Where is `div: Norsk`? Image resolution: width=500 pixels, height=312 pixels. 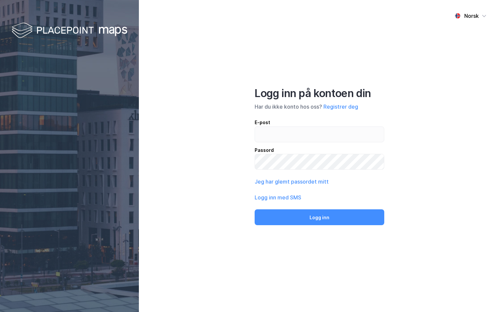
div: Norsk is located at coordinates (471, 16).